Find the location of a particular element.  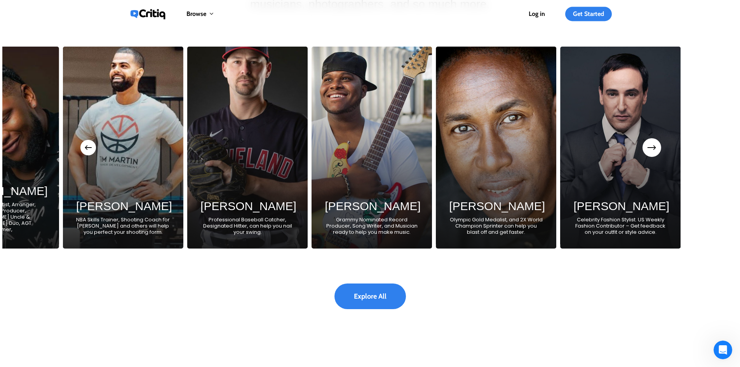

a: Log in is located at coordinates (537, 14).